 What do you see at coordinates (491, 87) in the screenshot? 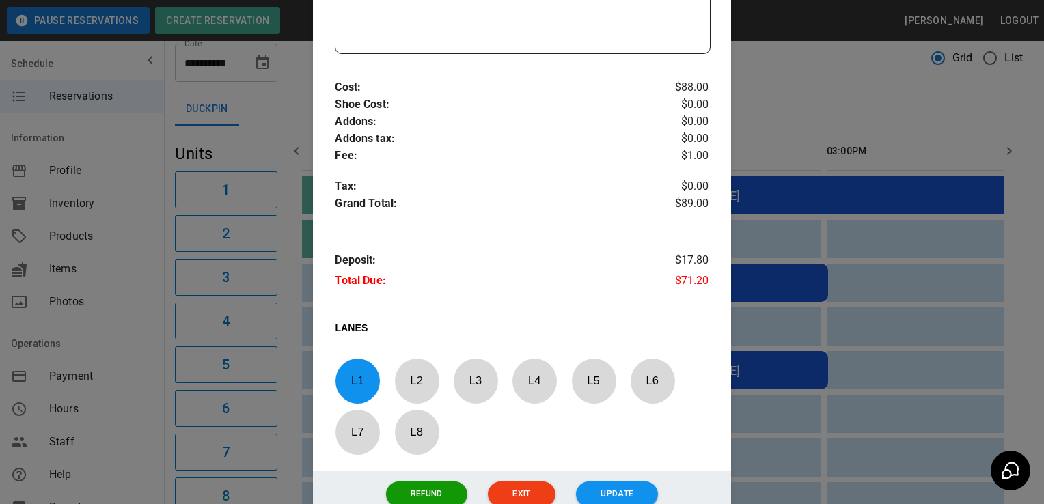
I see `p: Cost :` at bounding box center [491, 87].